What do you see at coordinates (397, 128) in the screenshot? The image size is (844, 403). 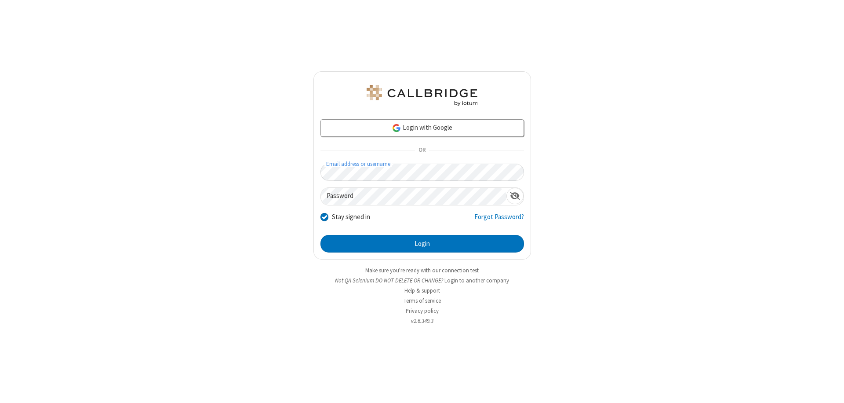 I see `img: google-icon.png` at bounding box center [397, 128].